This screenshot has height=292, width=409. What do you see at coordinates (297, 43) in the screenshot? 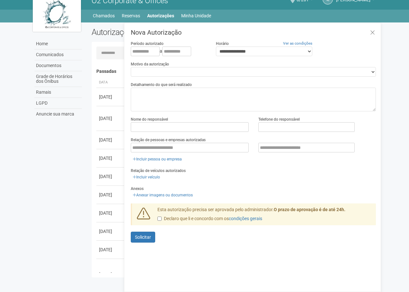
I see `a: Ver as condições` at bounding box center [297, 43].